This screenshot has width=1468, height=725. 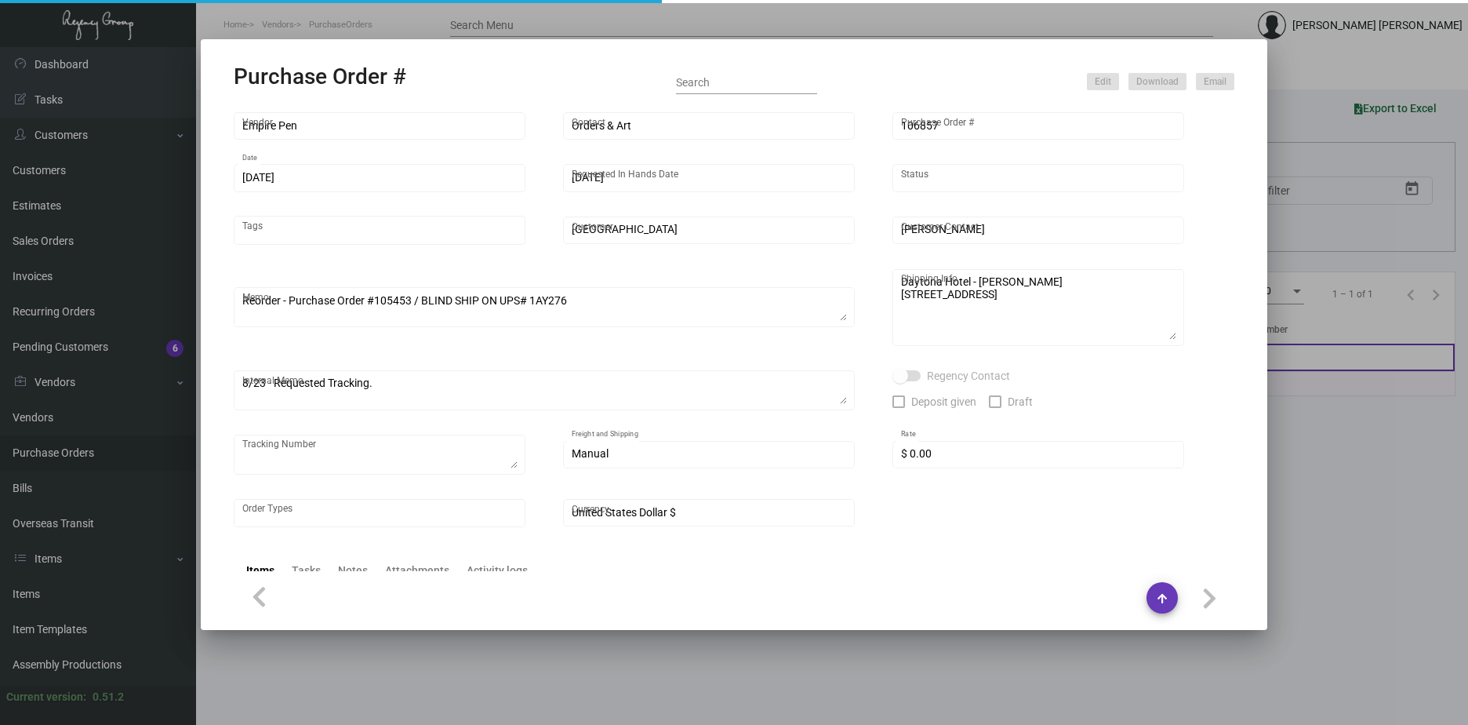 What do you see at coordinates (969, 376) in the screenshot?
I see `span: Regency Contact` at bounding box center [969, 376].